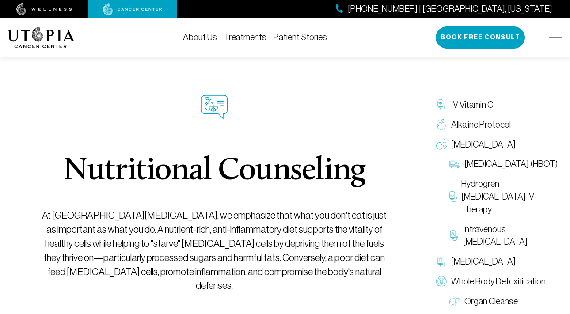 This screenshot has height=314, width=570. Describe the element at coordinates (472, 105) in the screenshot. I see `span: IV Vitamin C` at that location.